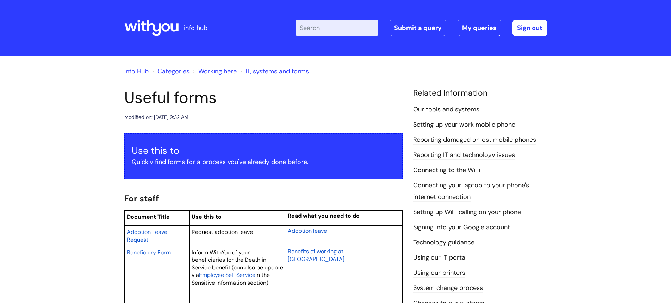 The height and width of the screenshot is (303, 671). What do you see at coordinates (447, 170) in the screenshot?
I see `a: Connecting to the WiFi` at bounding box center [447, 170].